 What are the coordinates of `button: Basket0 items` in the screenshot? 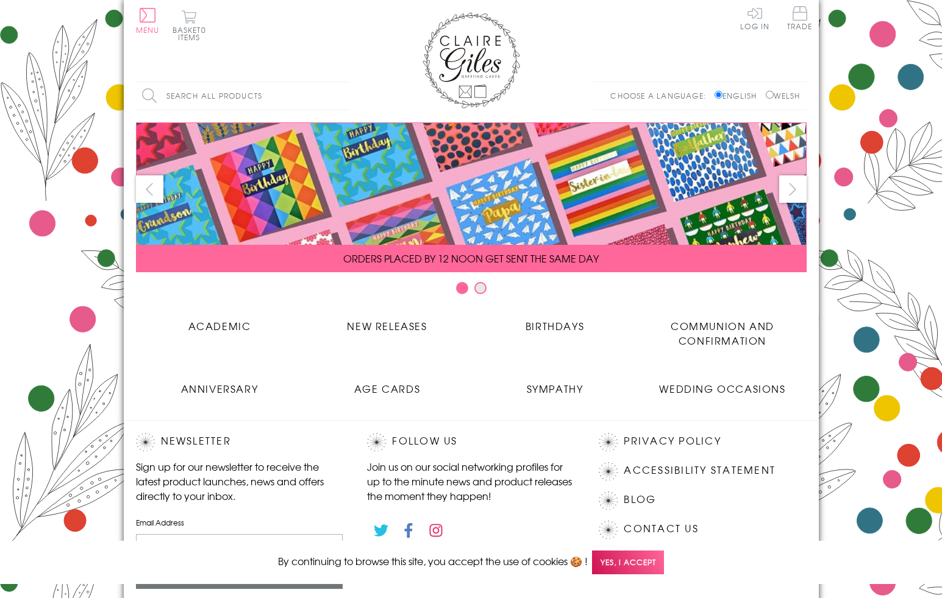 It's located at (189, 25).